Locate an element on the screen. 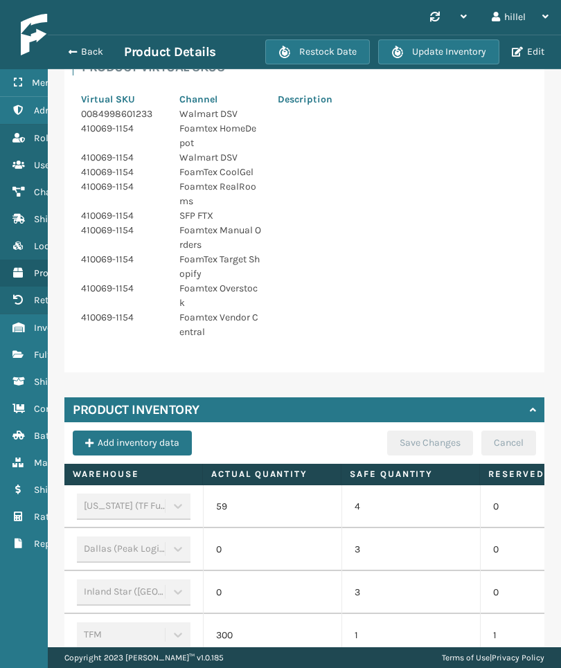 This screenshot has width=561, height=668. button: Save Changes is located at coordinates (430, 443).